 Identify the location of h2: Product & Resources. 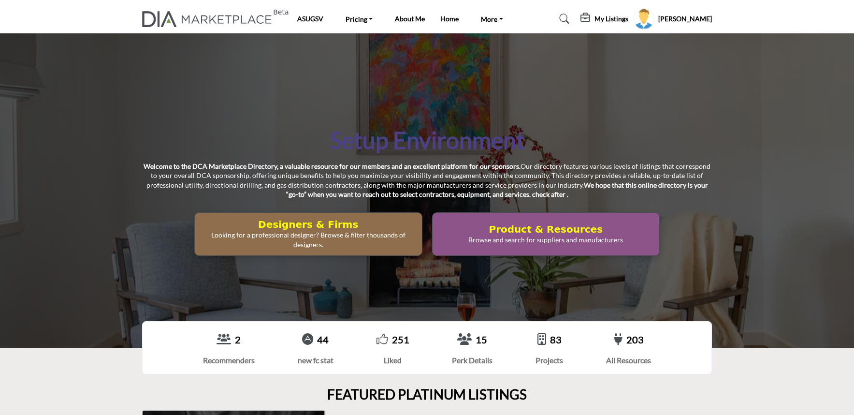
(546, 229).